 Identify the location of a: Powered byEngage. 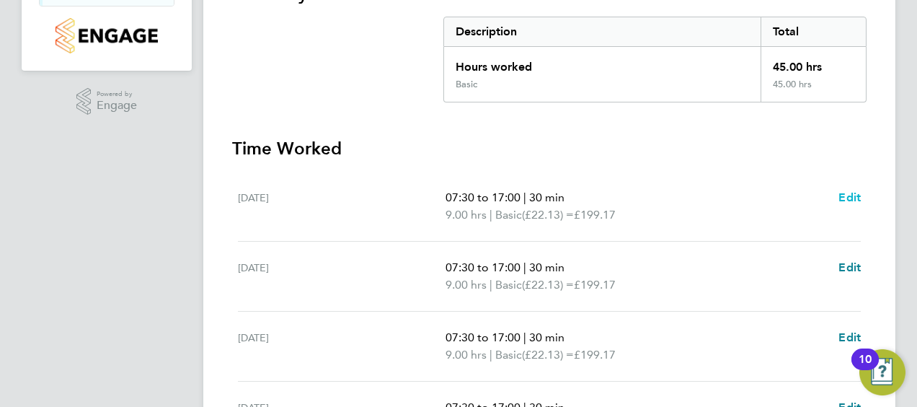
(107, 102).